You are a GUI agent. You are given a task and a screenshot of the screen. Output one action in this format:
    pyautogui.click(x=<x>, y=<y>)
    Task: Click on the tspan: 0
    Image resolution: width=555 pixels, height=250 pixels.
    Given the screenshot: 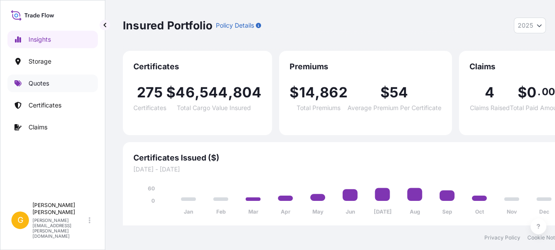 What is the action you would take?
    pyautogui.click(x=153, y=201)
    